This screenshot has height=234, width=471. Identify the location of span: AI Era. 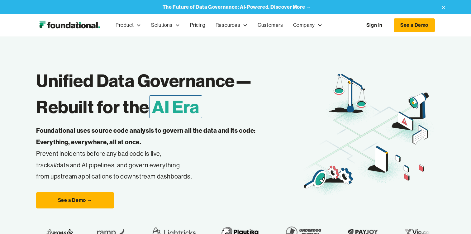
(176, 106).